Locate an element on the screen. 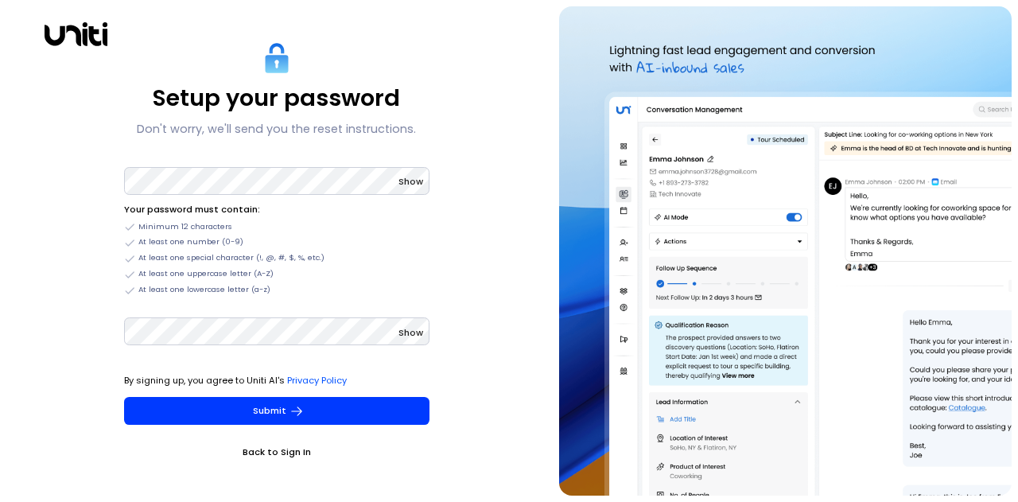  span: At least one special character (!, @, #, $, %, etc.) is located at coordinates (231, 258).